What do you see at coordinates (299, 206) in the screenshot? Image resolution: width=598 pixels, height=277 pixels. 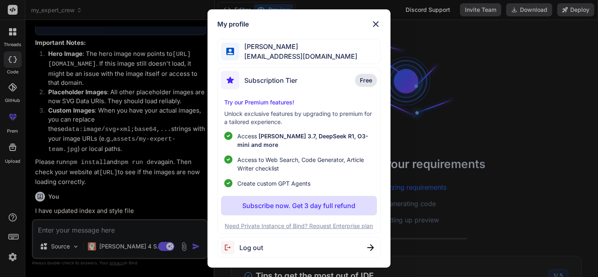 I see `button: Subscribe now. Get 3 day full refund` at bounding box center [299, 206].